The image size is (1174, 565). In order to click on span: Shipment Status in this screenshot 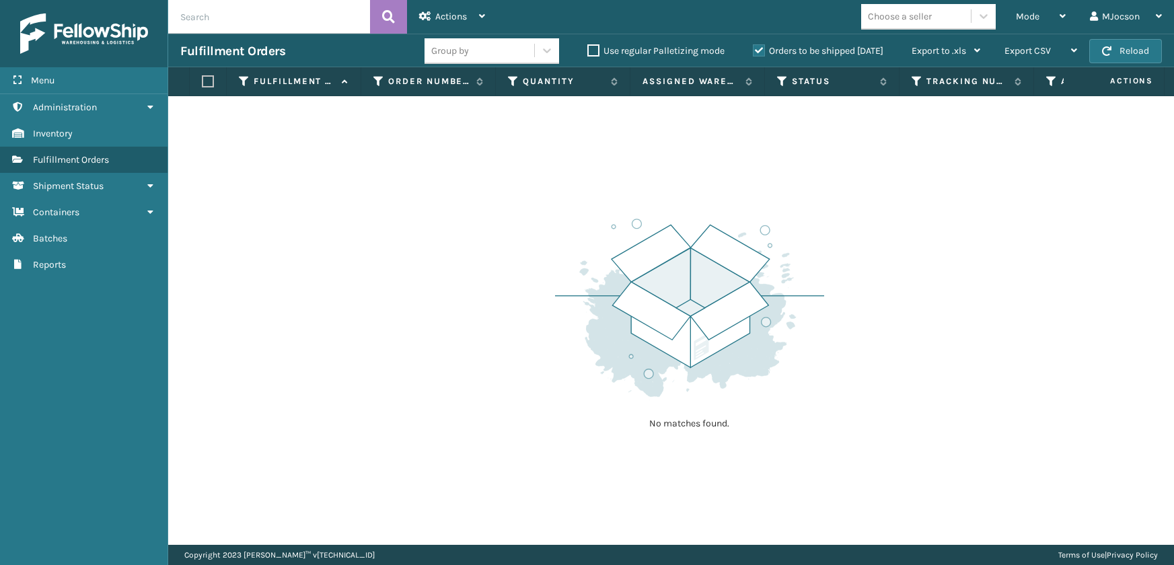, I will do `click(68, 186)`.